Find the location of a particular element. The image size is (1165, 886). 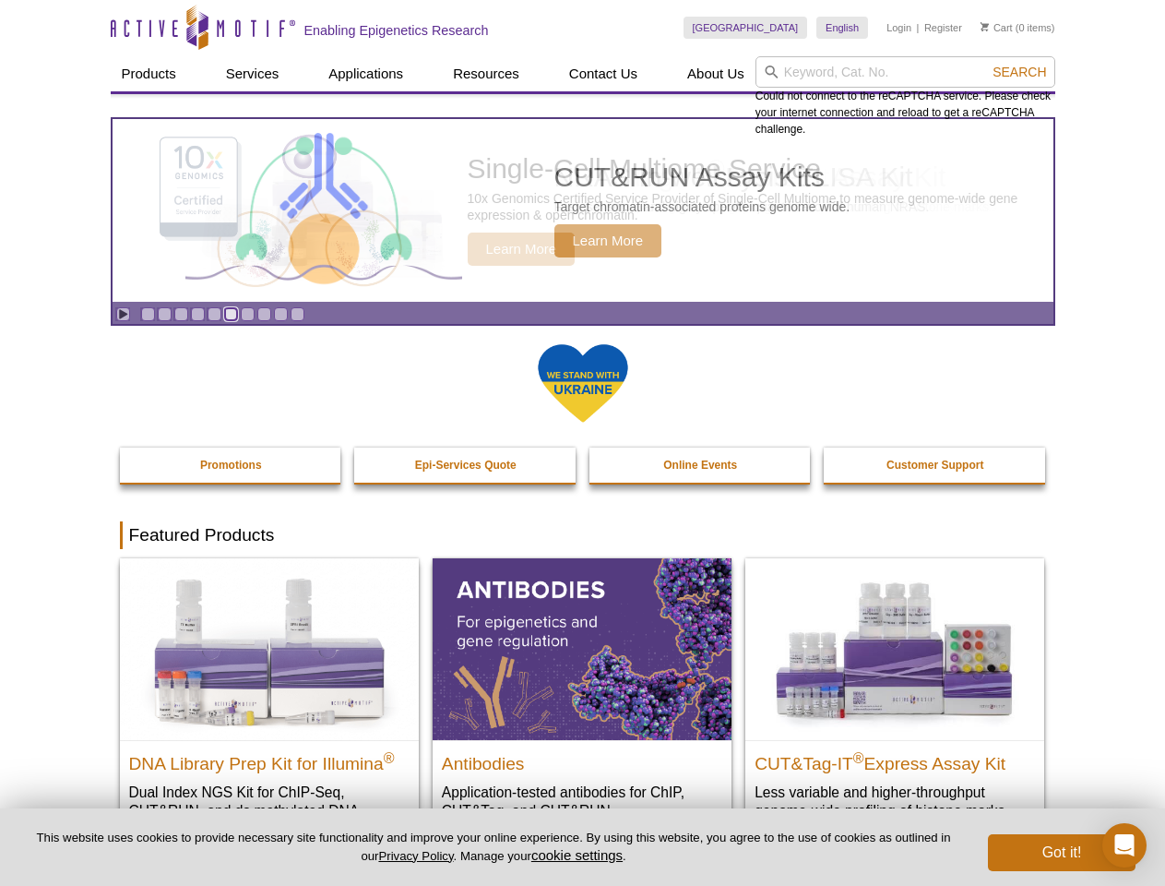

strong: Epi-Services Quote is located at coordinates (466, 465).